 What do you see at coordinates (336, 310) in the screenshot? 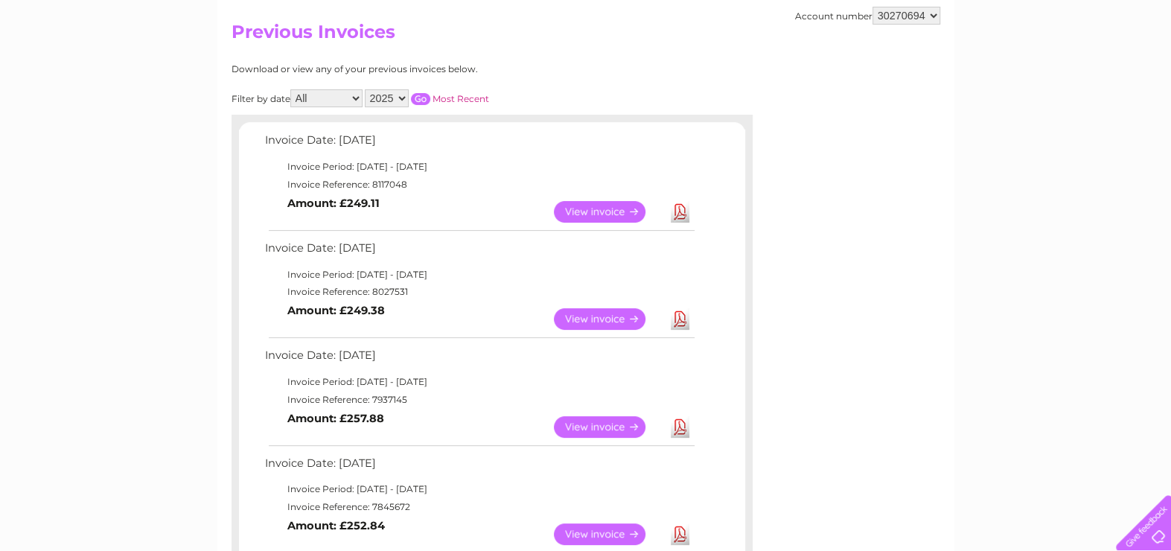
I see `b: Amount: £249.38` at bounding box center [336, 310].